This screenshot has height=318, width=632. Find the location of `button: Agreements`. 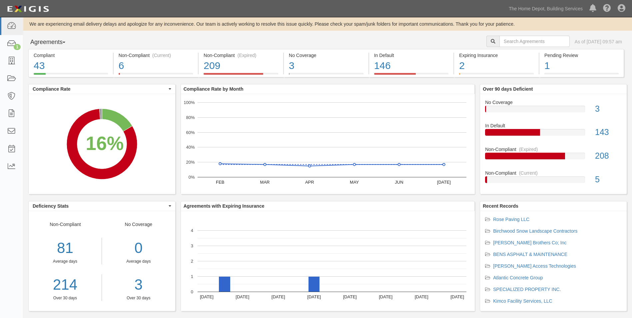

button: Agreements is located at coordinates (53, 42).